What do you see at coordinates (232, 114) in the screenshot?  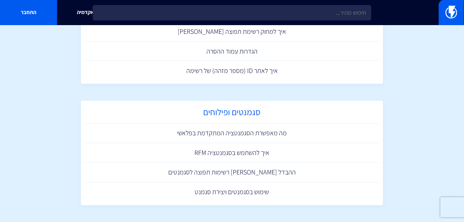 I see `h2: סגמנטים ופילוחים` at bounding box center [232, 114].